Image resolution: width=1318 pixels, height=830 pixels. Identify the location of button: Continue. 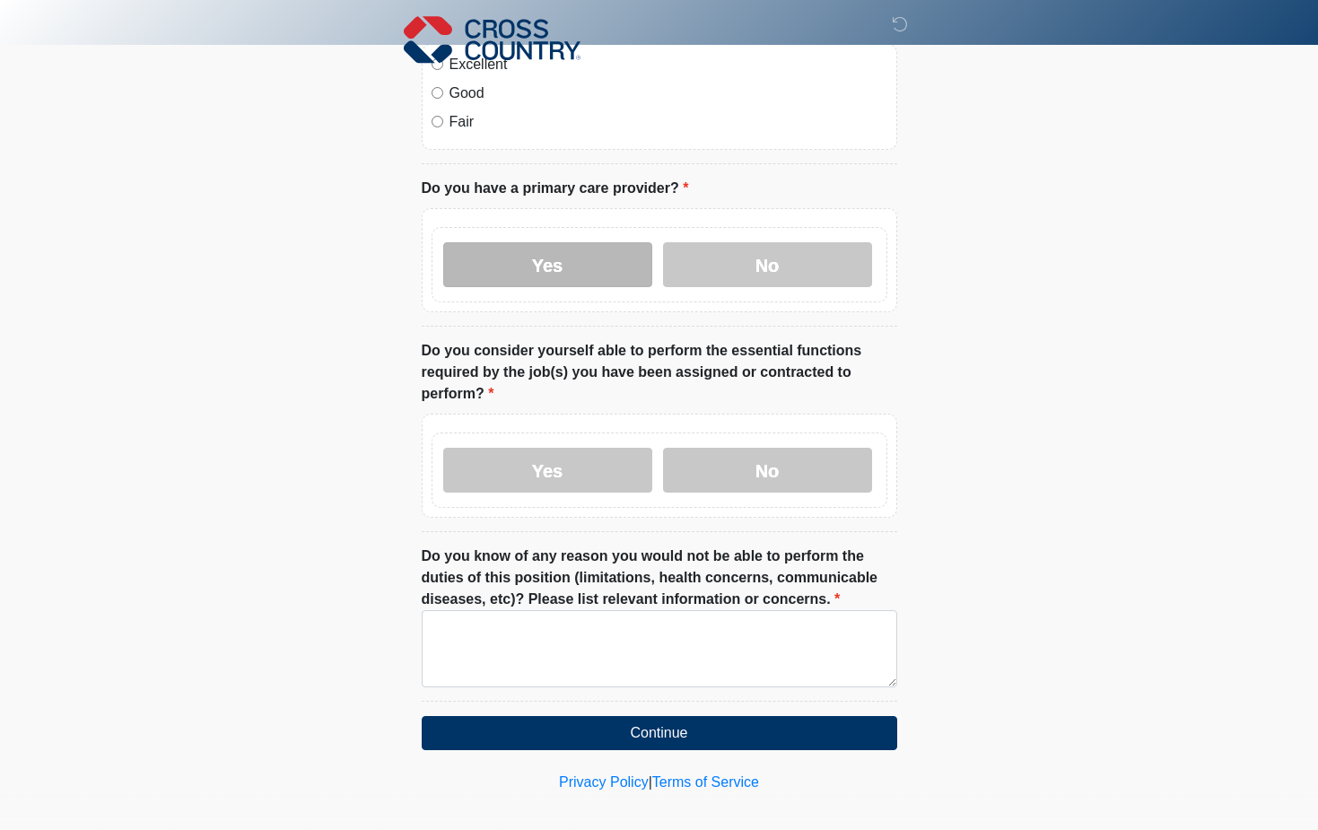
(659, 733).